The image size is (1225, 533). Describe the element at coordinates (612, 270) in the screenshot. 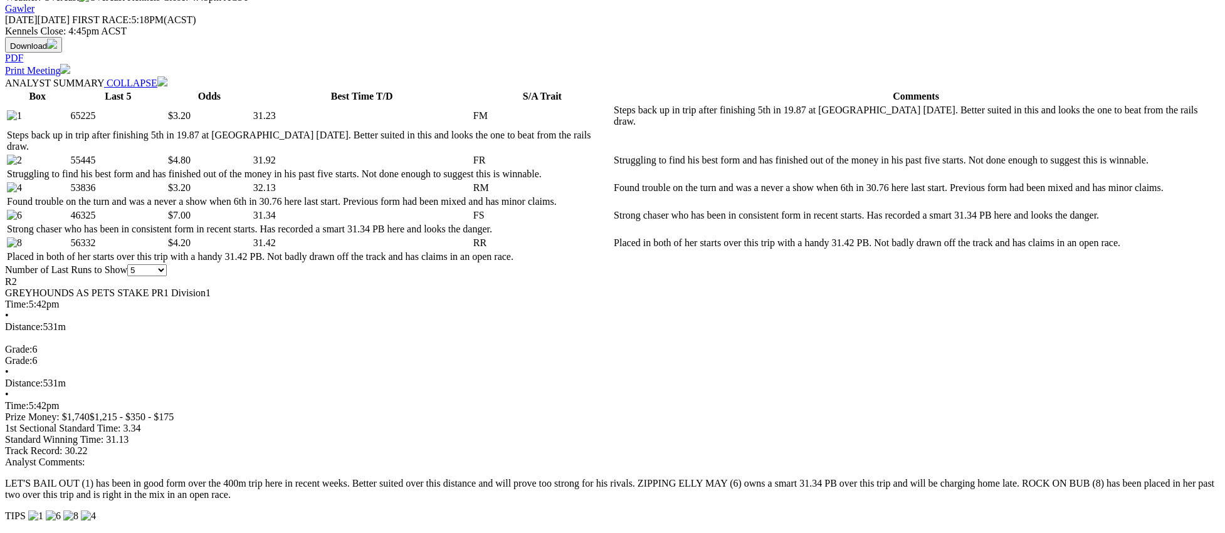

I see `div: Number of Last Runs to Show` at that location.